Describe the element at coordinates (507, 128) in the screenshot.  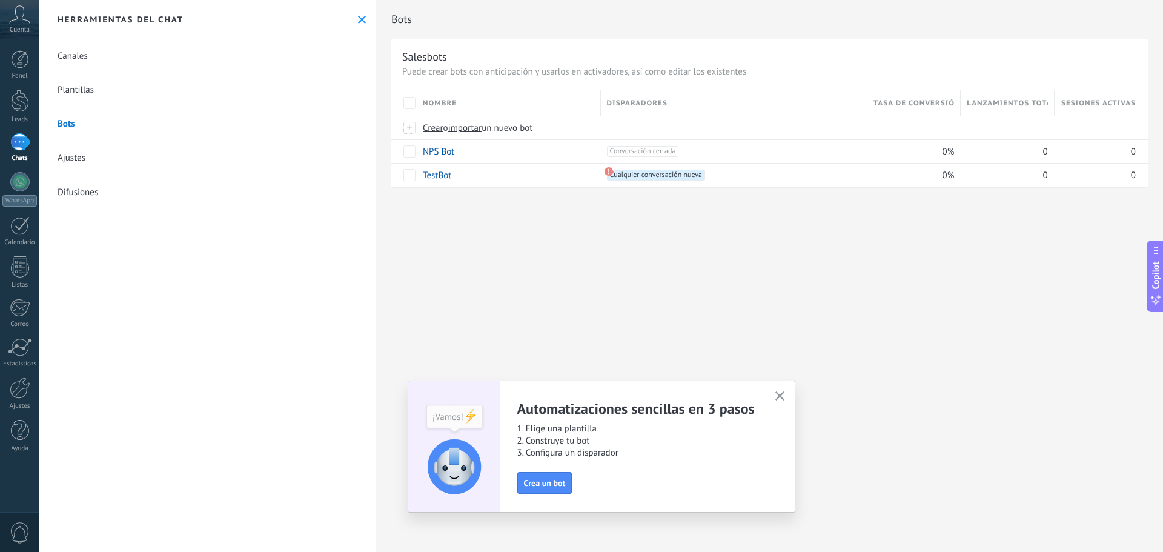
I see `span: un nuevo bot` at that location.